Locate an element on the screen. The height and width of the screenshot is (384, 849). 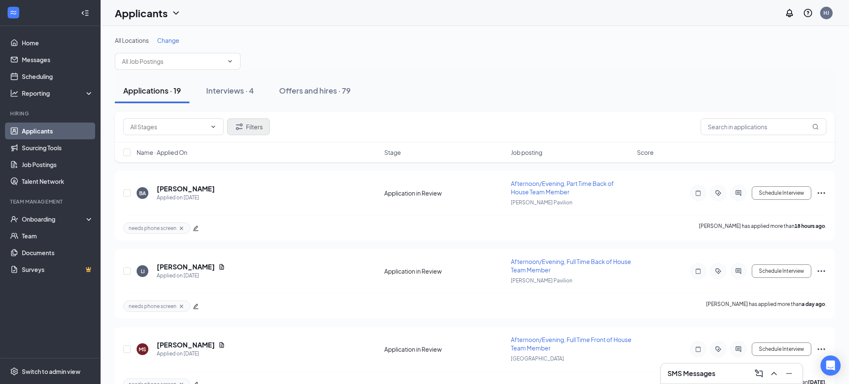
a: Messages is located at coordinates (57, 60).